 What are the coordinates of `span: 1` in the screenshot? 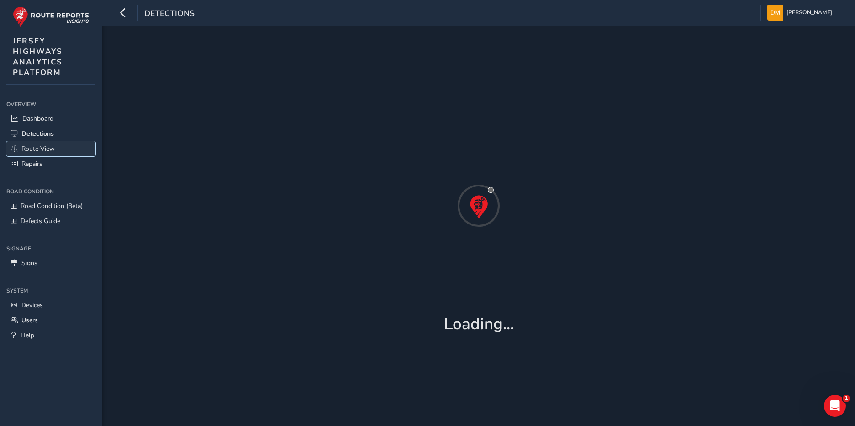 It's located at (847, 398).